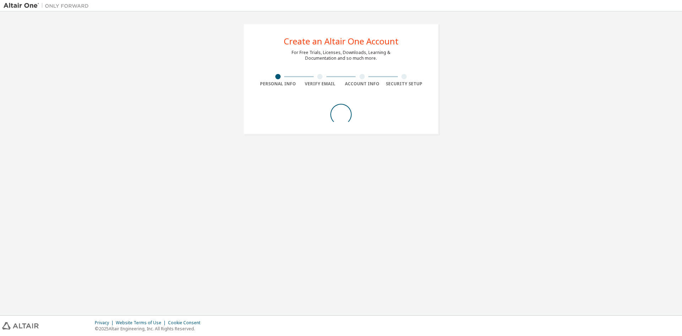 The height and width of the screenshot is (336, 682). What do you see at coordinates (341, 41) in the screenshot?
I see `div: Create an Altair One Account` at bounding box center [341, 41].